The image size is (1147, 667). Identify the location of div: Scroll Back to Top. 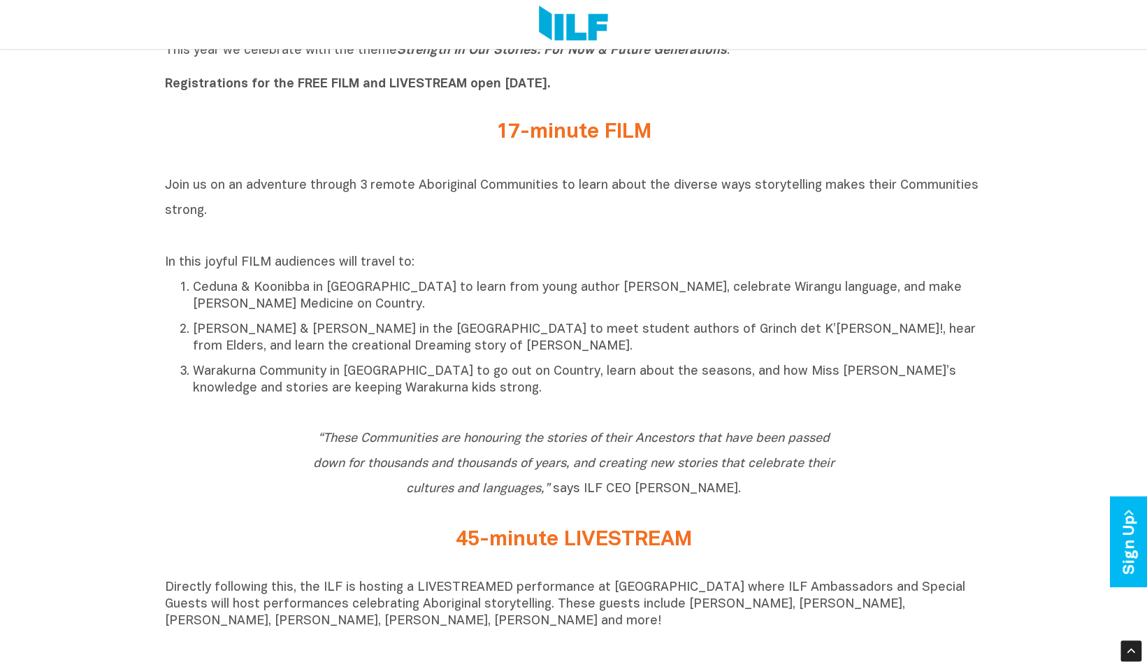
(1131, 651).